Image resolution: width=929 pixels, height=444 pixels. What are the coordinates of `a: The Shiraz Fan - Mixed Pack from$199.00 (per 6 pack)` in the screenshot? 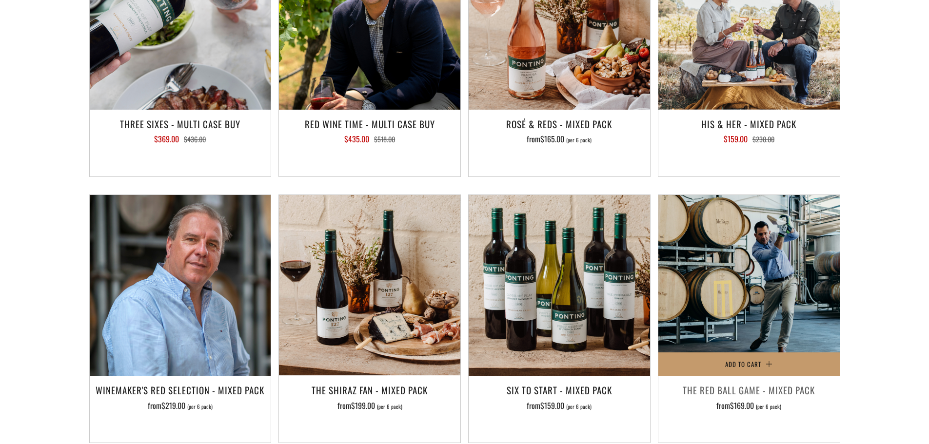 It's located at (370, 406).